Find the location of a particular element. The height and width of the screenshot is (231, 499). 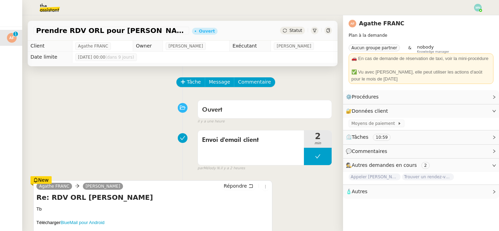

p: 1 is located at coordinates (16, 35).